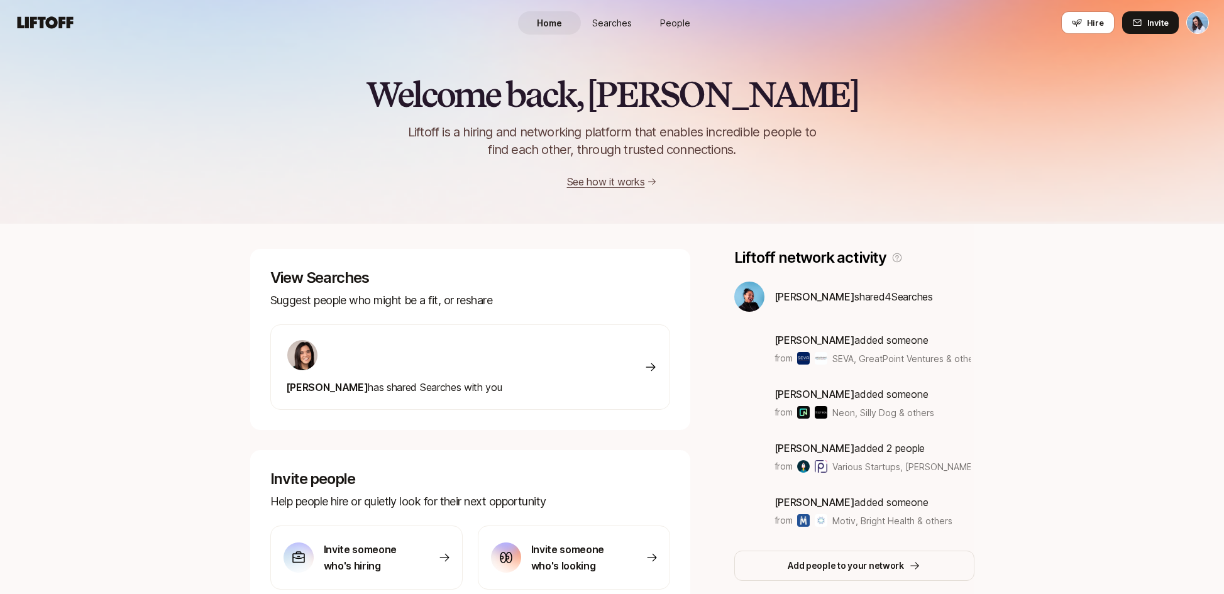 This screenshot has height=594, width=1224. Describe the element at coordinates (855, 566) in the screenshot. I see `button: Add people to your network` at that location.